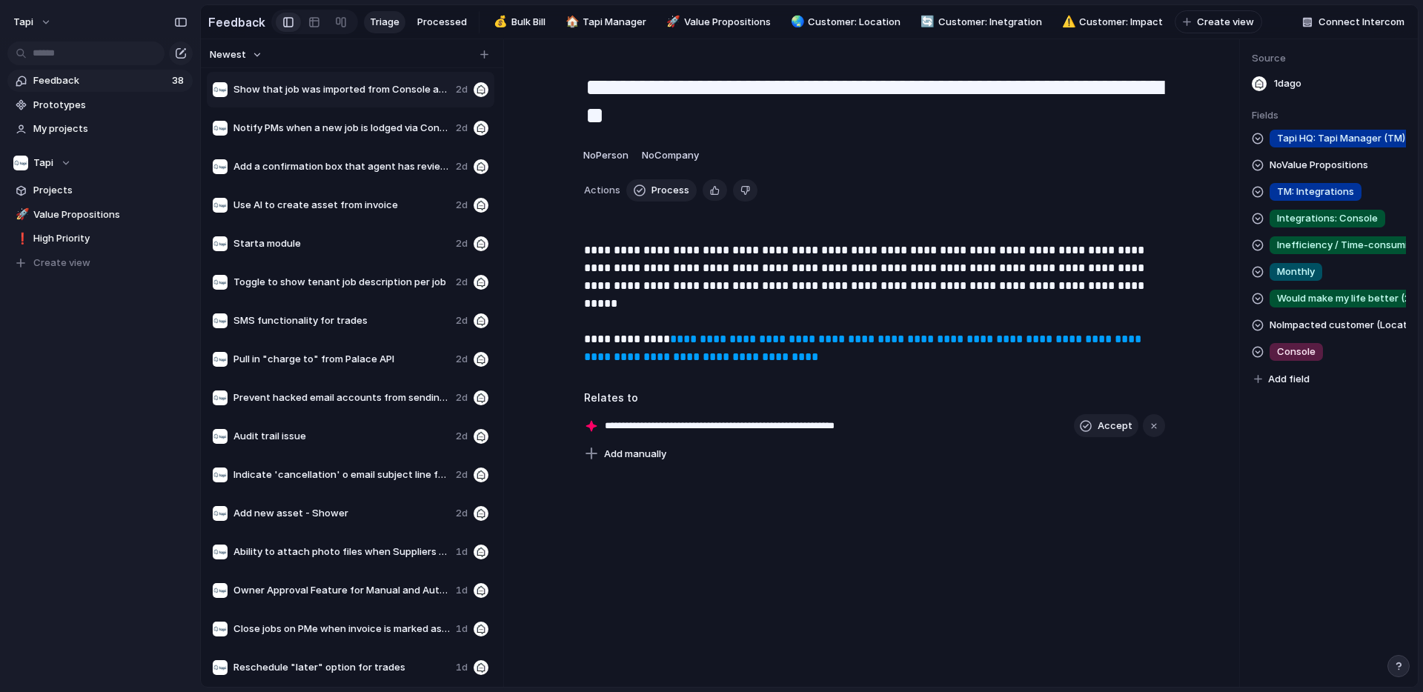 This screenshot has width=1423, height=692. Describe the element at coordinates (342, 321) in the screenshot. I see `span: SMS functionality for trades` at that location.